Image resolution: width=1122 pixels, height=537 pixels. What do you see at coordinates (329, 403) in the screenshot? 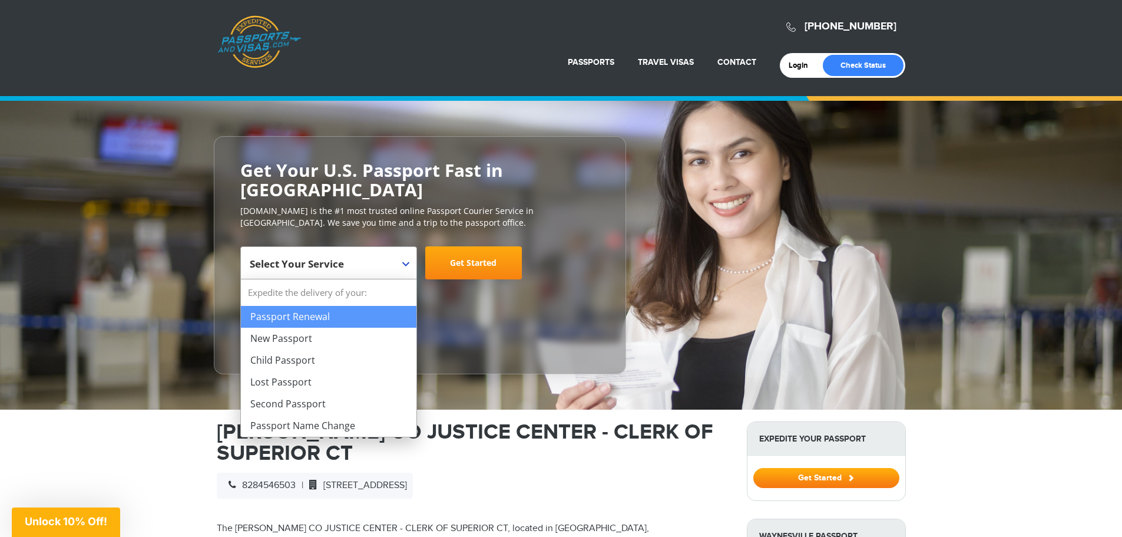
I see `li: Second Passport` at bounding box center [329, 403].